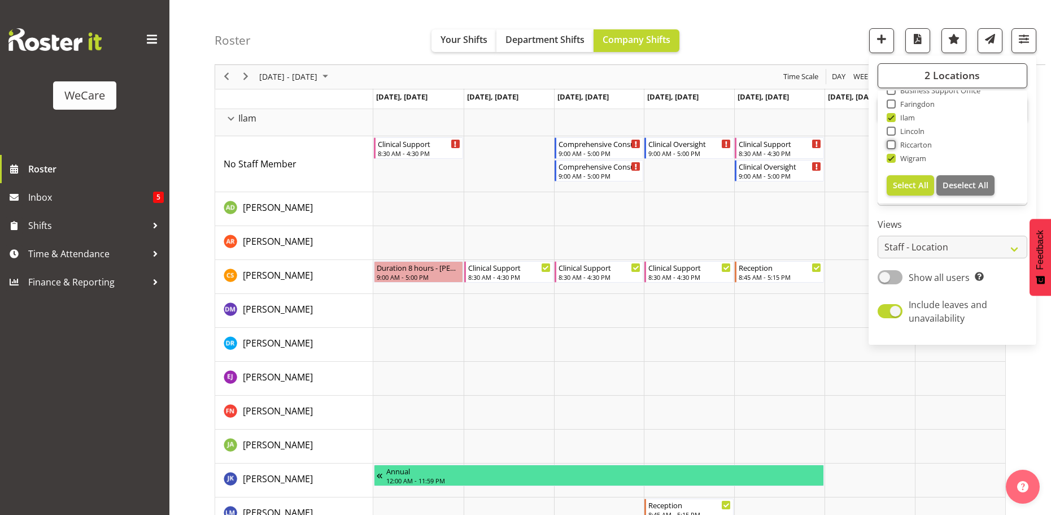 This screenshot has width=1051, height=515. What do you see at coordinates (294, 119) in the screenshot?
I see `td: Ilam resource` at bounding box center [294, 119].